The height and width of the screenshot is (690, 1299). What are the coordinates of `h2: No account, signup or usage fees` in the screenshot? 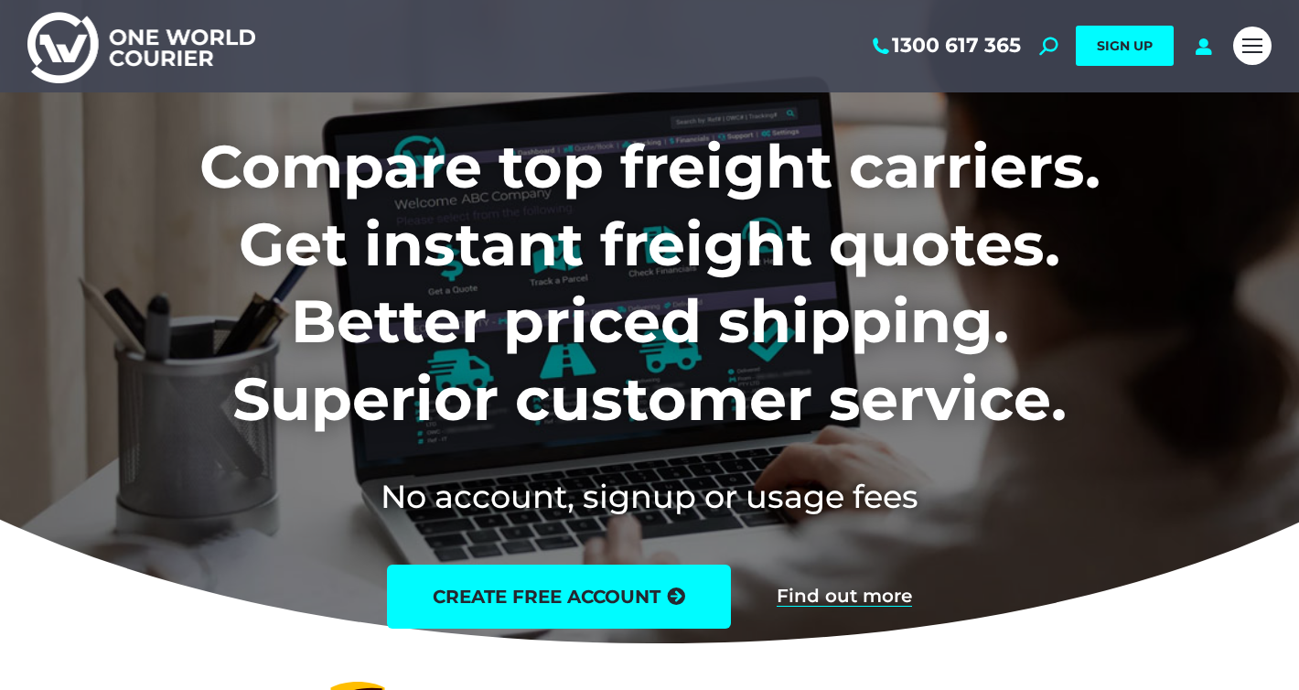 It's located at (649, 496).